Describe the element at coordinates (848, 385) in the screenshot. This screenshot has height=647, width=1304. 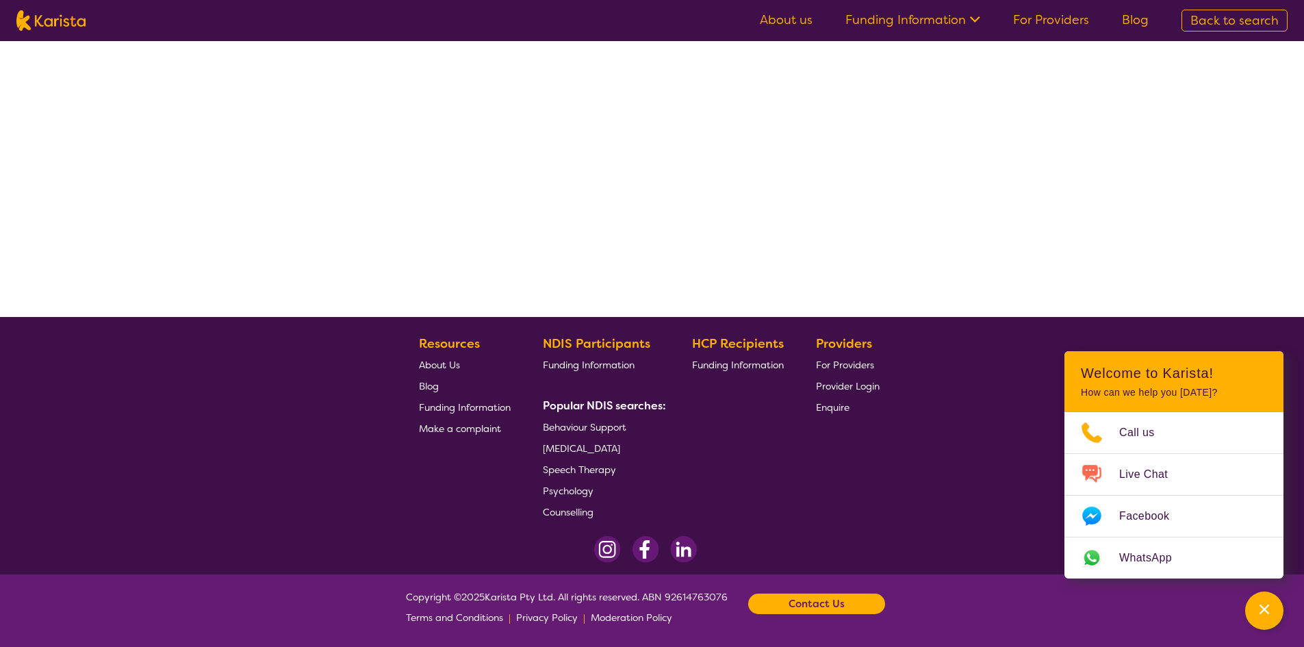
I see `a: Provider Login` at that location.